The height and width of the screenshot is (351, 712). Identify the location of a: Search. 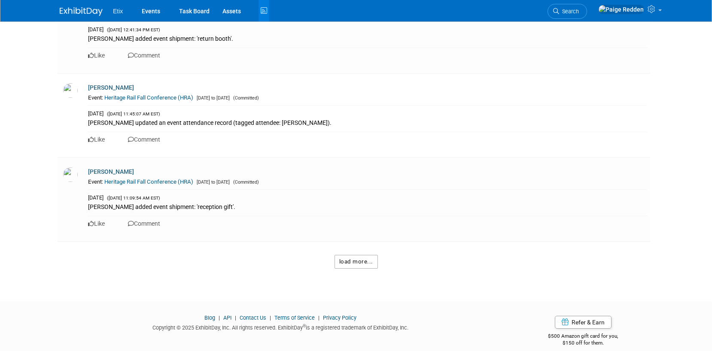
(567, 11).